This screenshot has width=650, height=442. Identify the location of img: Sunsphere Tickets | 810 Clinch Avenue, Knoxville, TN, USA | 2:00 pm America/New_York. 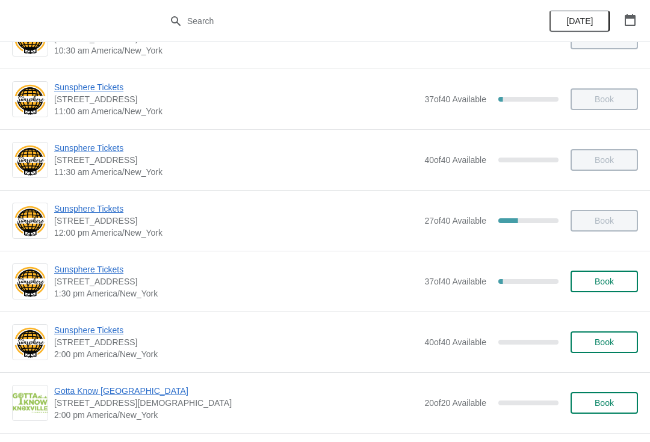
(30, 342).